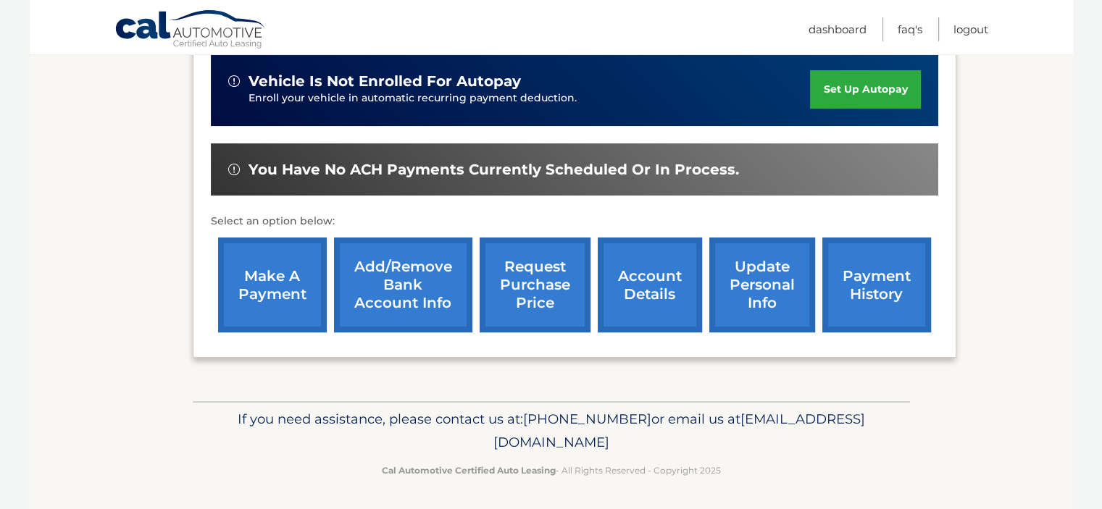  What do you see at coordinates (877, 285) in the screenshot?
I see `a: payment history` at bounding box center [877, 285].